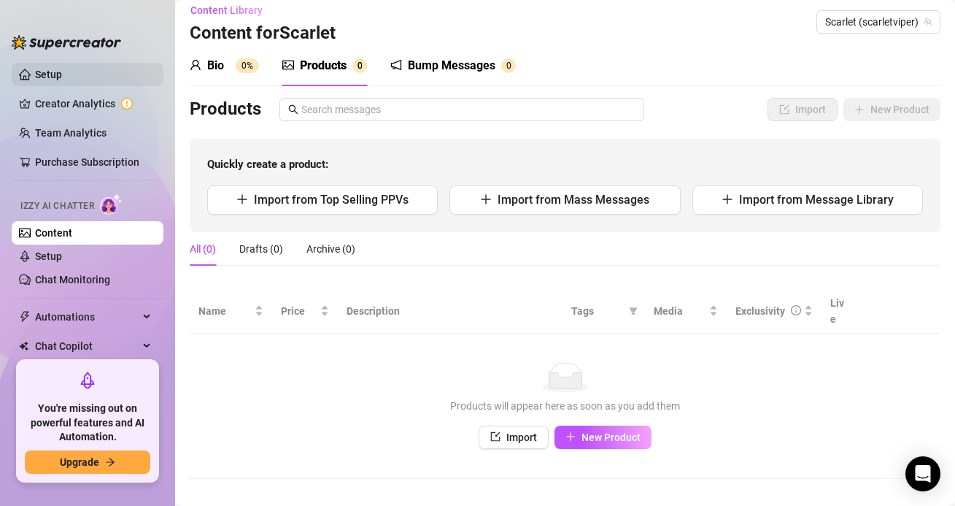 The image size is (955, 506). I want to click on div: Exclusivity, so click(760, 311).